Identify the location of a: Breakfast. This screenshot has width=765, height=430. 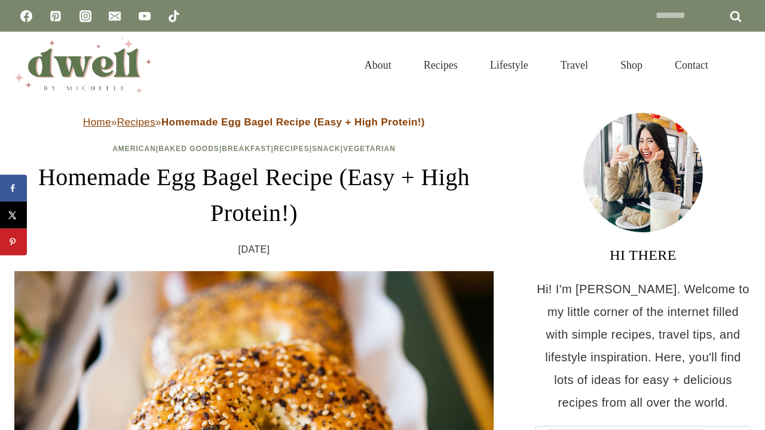
(246, 149).